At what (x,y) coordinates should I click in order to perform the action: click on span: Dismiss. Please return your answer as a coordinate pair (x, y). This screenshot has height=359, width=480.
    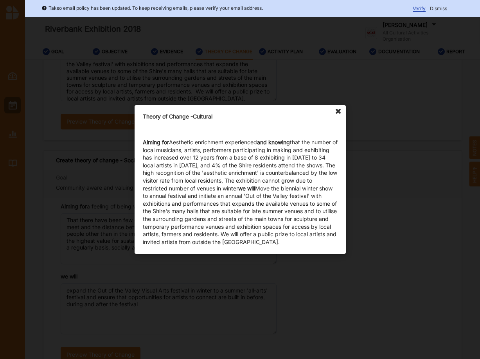
    Looking at the image, I should click on (439, 8).